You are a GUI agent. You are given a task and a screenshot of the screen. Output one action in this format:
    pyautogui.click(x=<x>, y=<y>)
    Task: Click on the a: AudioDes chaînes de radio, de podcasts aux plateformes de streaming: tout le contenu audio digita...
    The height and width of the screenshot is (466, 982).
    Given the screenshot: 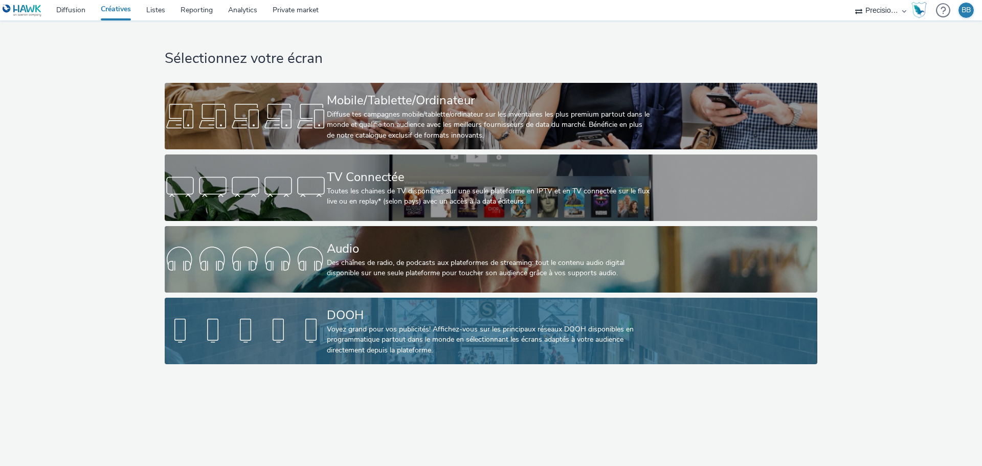 What is the action you would take?
    pyautogui.click(x=490, y=259)
    